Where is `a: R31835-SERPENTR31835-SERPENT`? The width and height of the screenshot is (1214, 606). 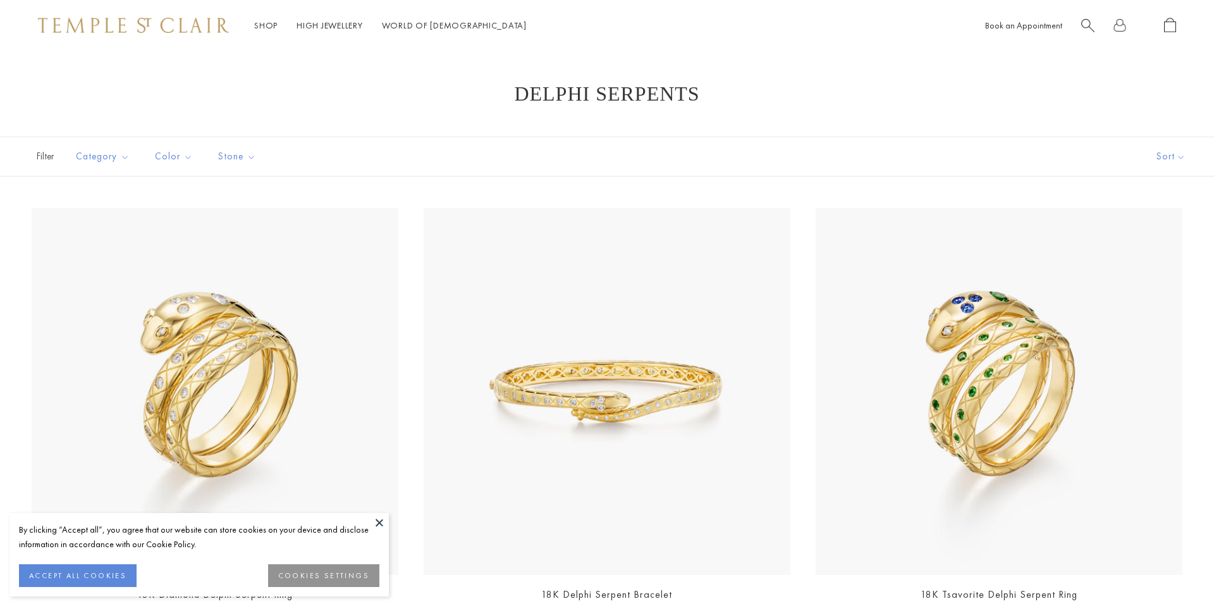
a: R31835-SERPENTR31835-SERPENT is located at coordinates (215, 391).